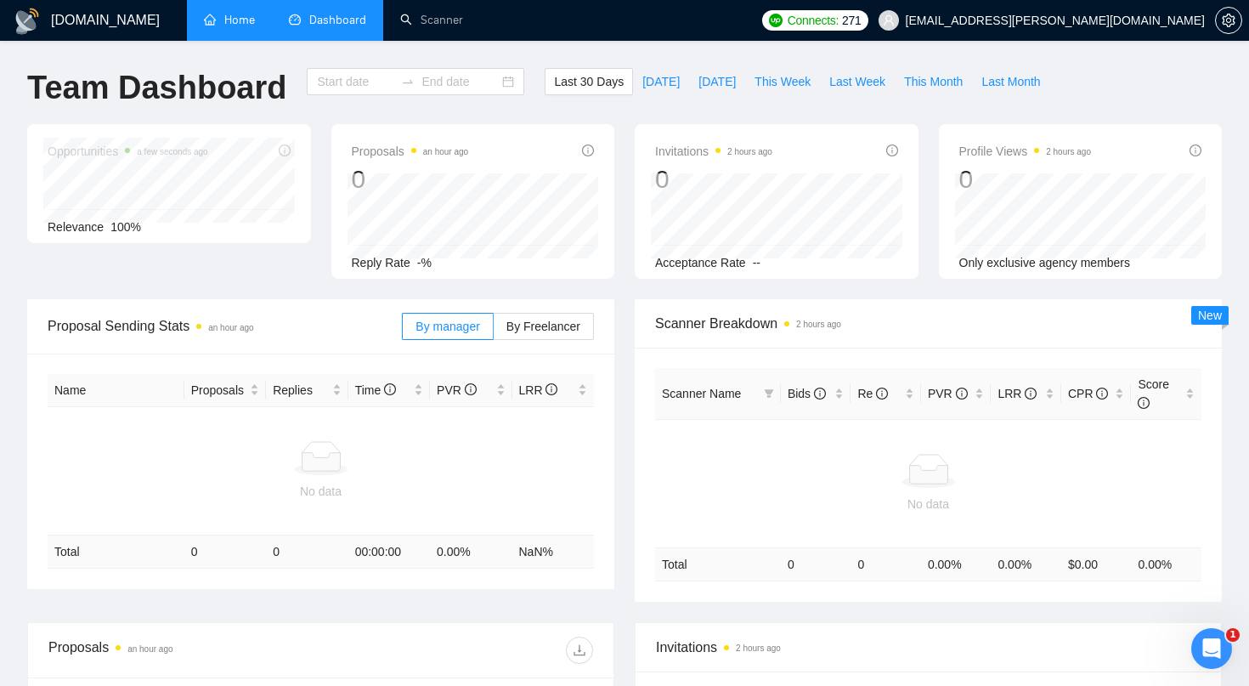 Image resolution: width=1249 pixels, height=686 pixels. I want to click on td: NaN %, so click(553, 551).